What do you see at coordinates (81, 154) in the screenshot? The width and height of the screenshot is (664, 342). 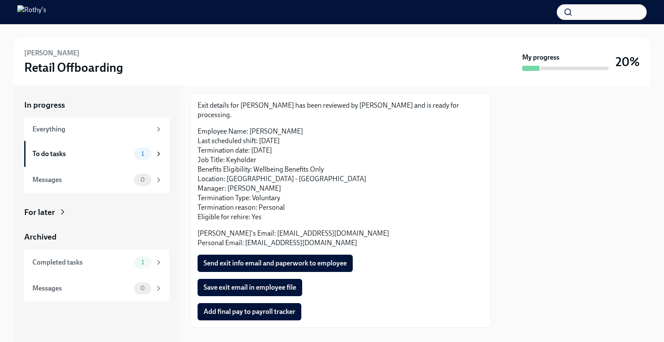 I see `div: To do tasks` at bounding box center [81, 154].